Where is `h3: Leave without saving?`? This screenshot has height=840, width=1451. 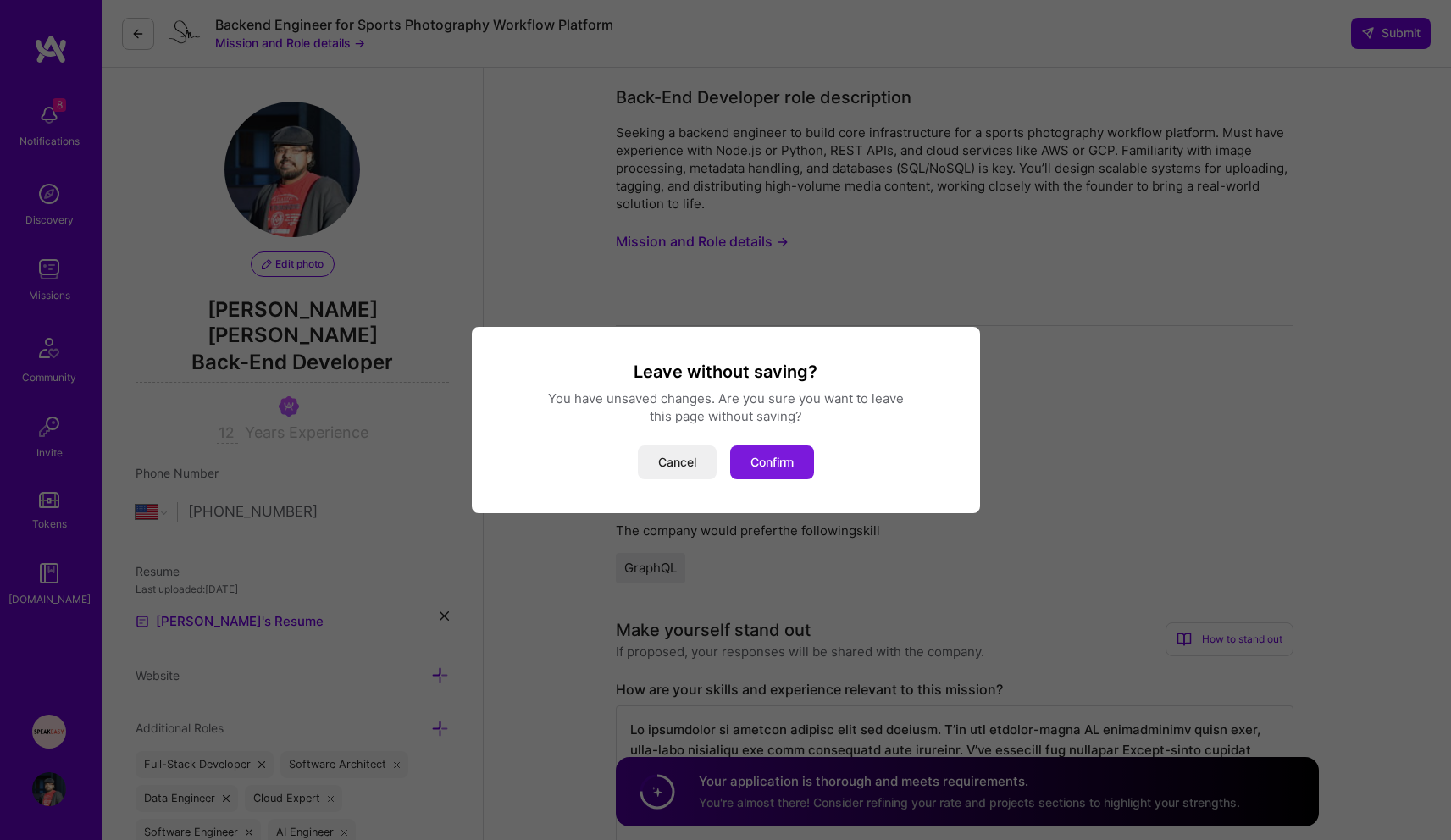
h3: Leave without saving? is located at coordinates (726, 372).